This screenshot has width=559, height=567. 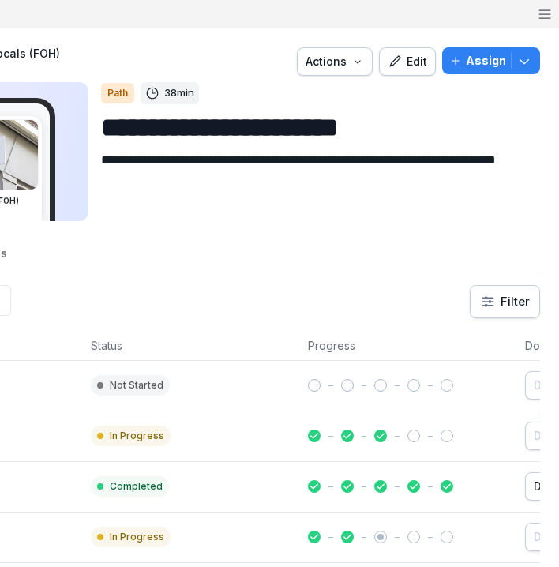 What do you see at coordinates (136, 487) in the screenshot?
I see `p: Completed` at bounding box center [136, 487].